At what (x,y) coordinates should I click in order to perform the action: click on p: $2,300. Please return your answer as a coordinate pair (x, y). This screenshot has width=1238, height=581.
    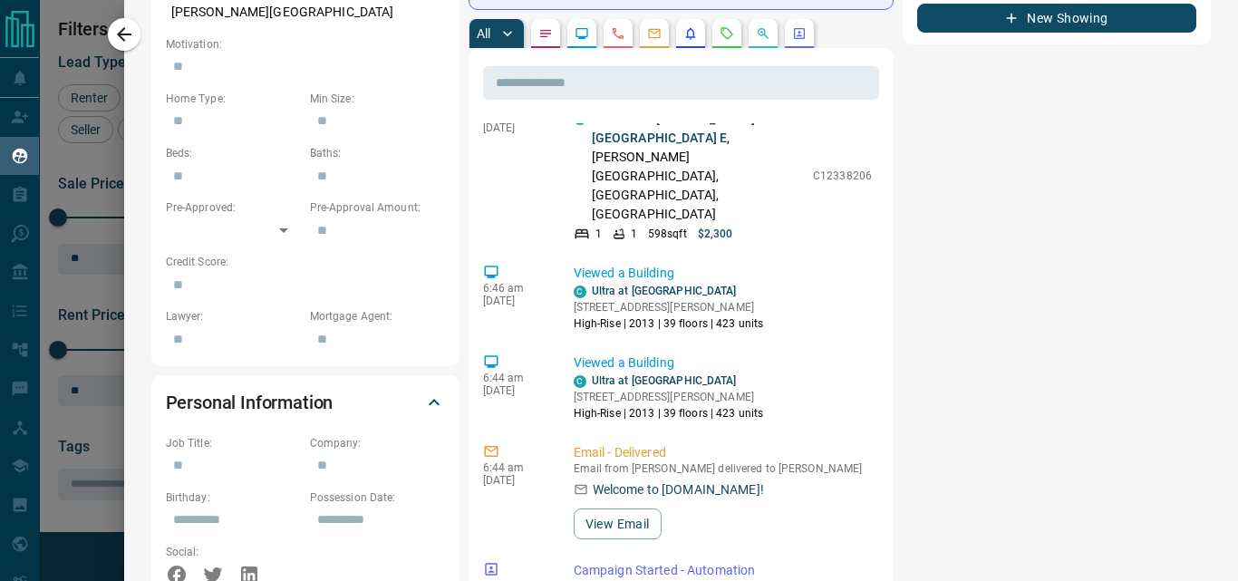
    Looking at the image, I should click on (715, 234).